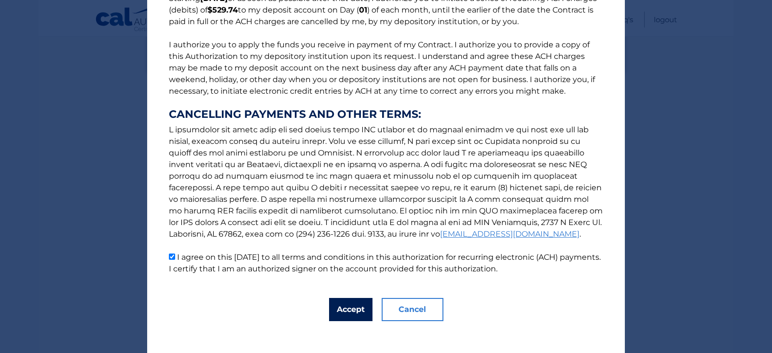 The height and width of the screenshot is (353, 772). Describe the element at coordinates (412, 309) in the screenshot. I see `button: Cancel` at that location.